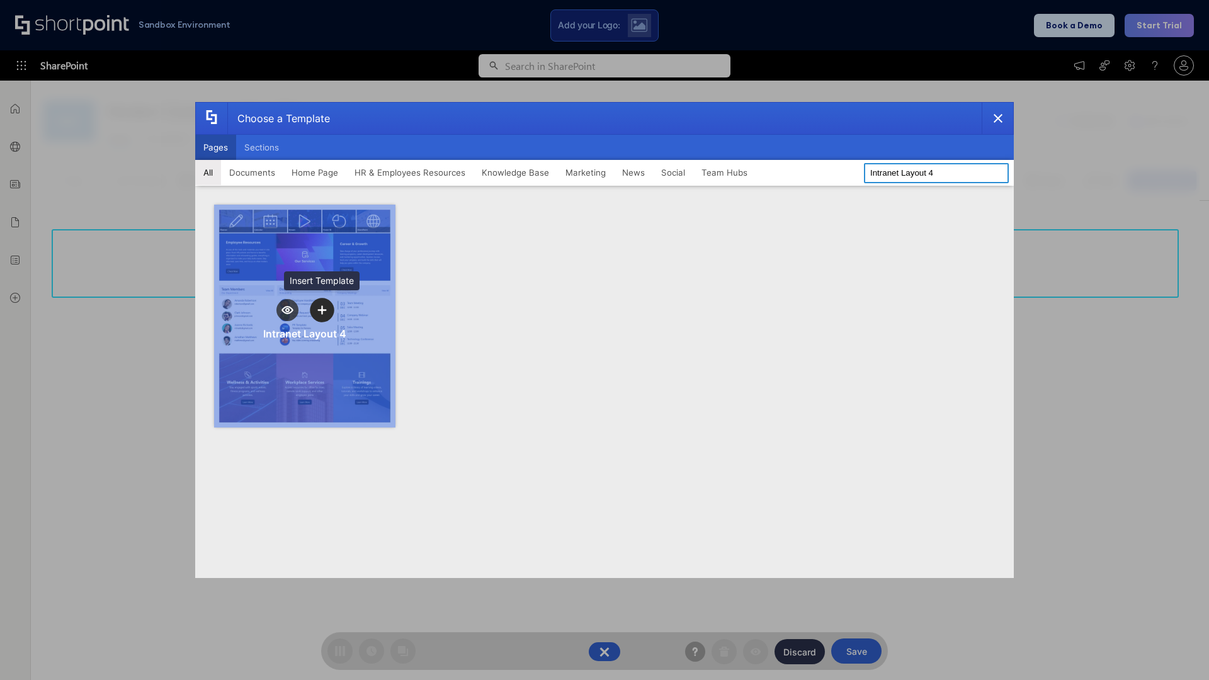  Describe the element at coordinates (208, 173) in the screenshot. I see `button: All` at that location.